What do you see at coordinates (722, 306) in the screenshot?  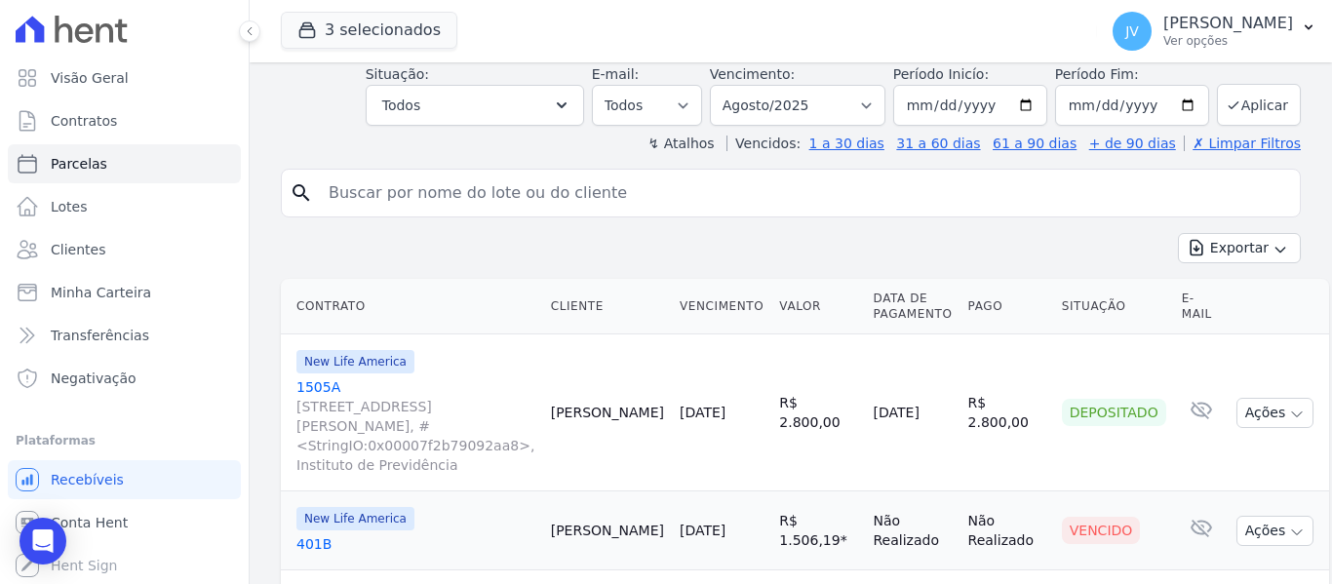 I see `th: Vencimento` at bounding box center [722, 306].